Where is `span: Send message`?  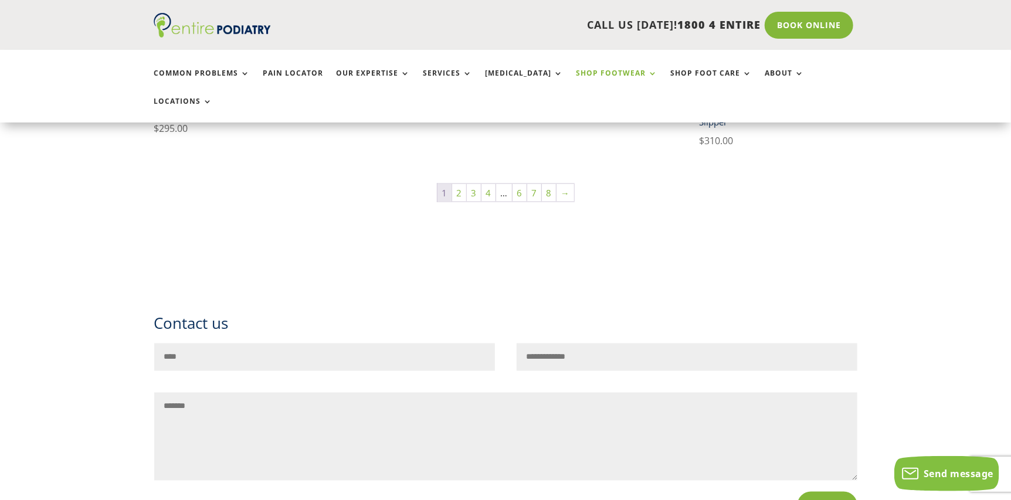
span: Send message is located at coordinates (958, 474).